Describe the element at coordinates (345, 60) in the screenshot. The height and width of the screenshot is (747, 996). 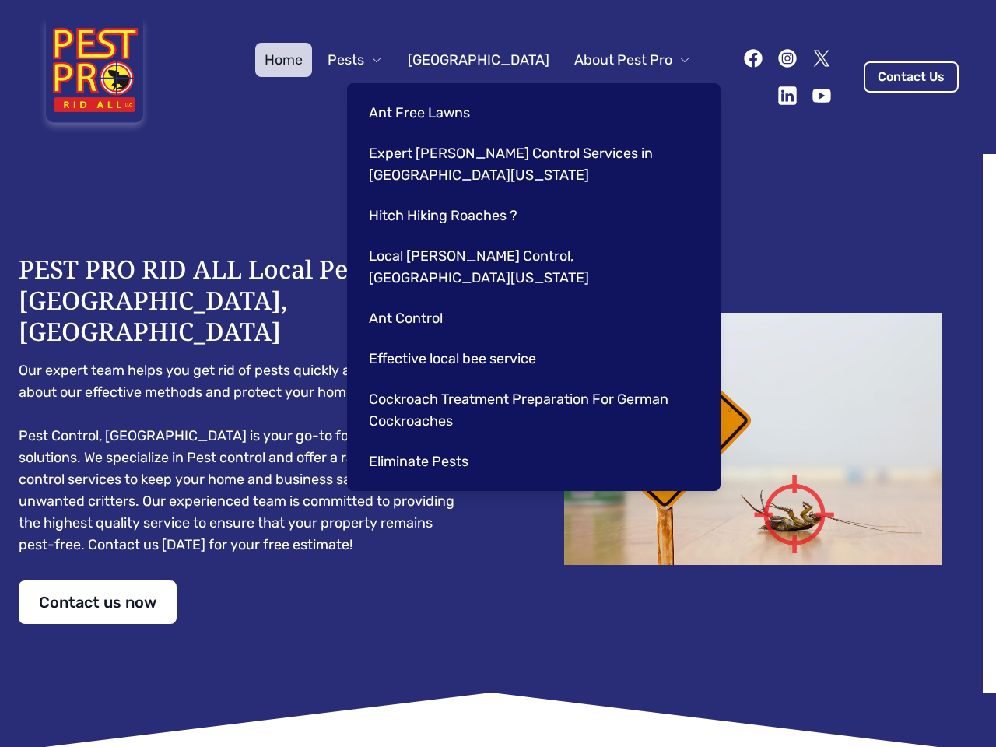
I see `span: Pests` at that location.